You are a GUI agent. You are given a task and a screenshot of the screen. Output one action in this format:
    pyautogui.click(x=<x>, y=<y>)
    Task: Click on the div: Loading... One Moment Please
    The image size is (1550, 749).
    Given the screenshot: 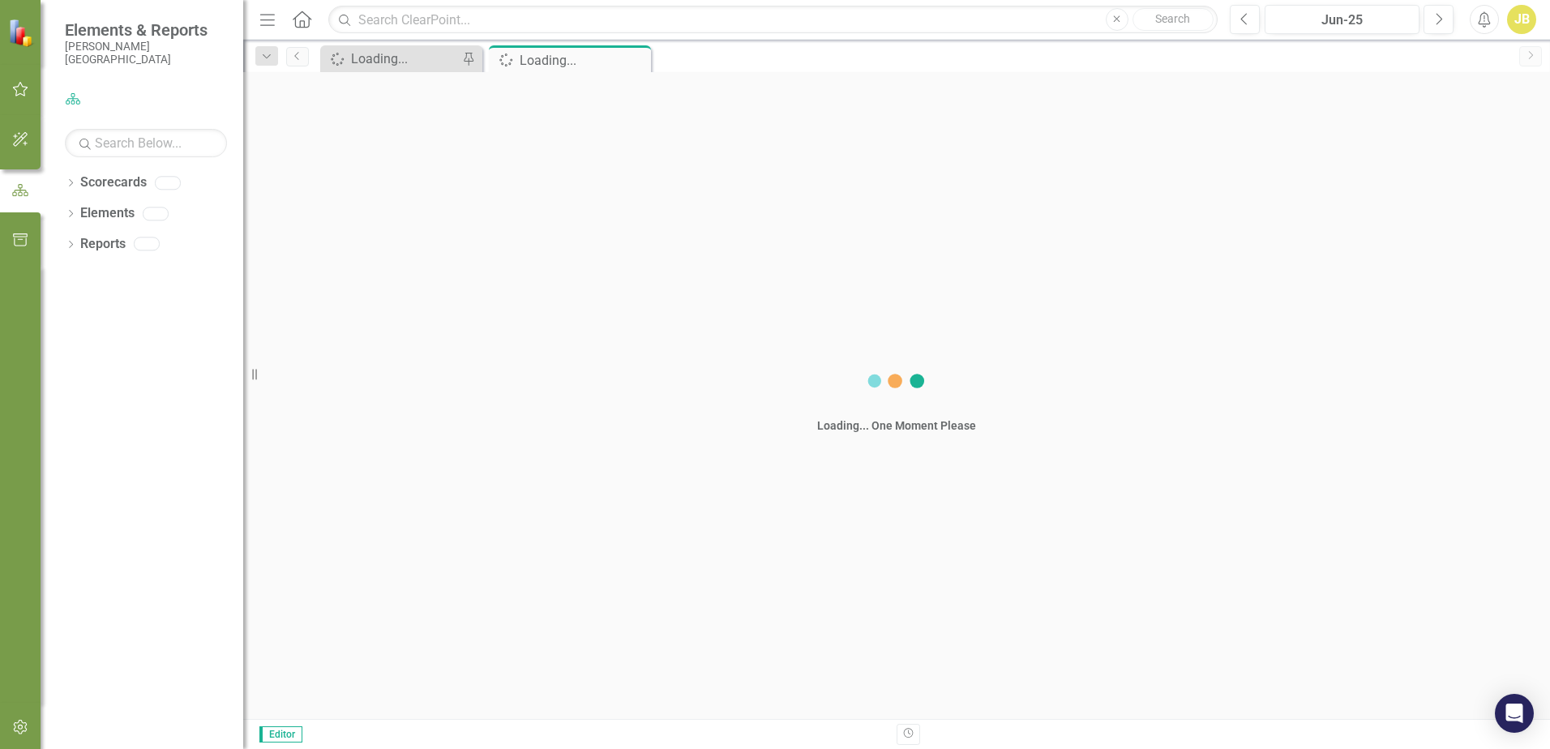 What is the action you would take?
    pyautogui.click(x=897, y=426)
    